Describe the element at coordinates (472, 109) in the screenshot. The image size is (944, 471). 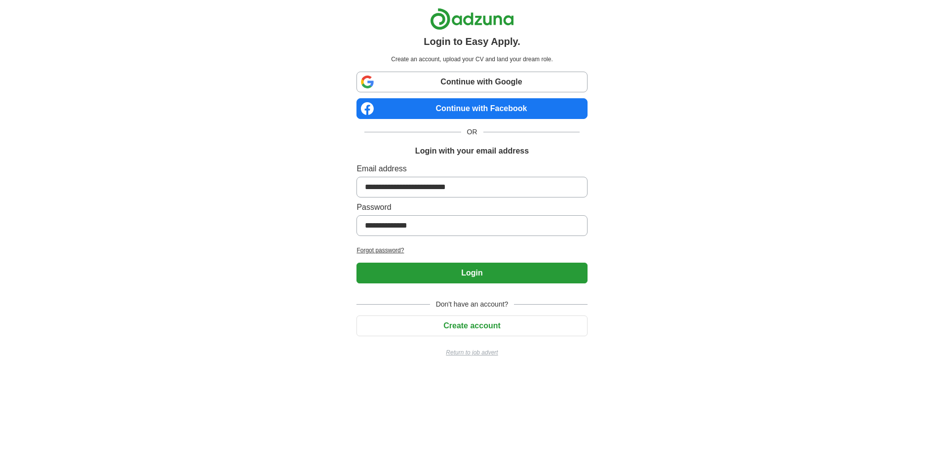
I see `a: Continue with Facebook` at that location.